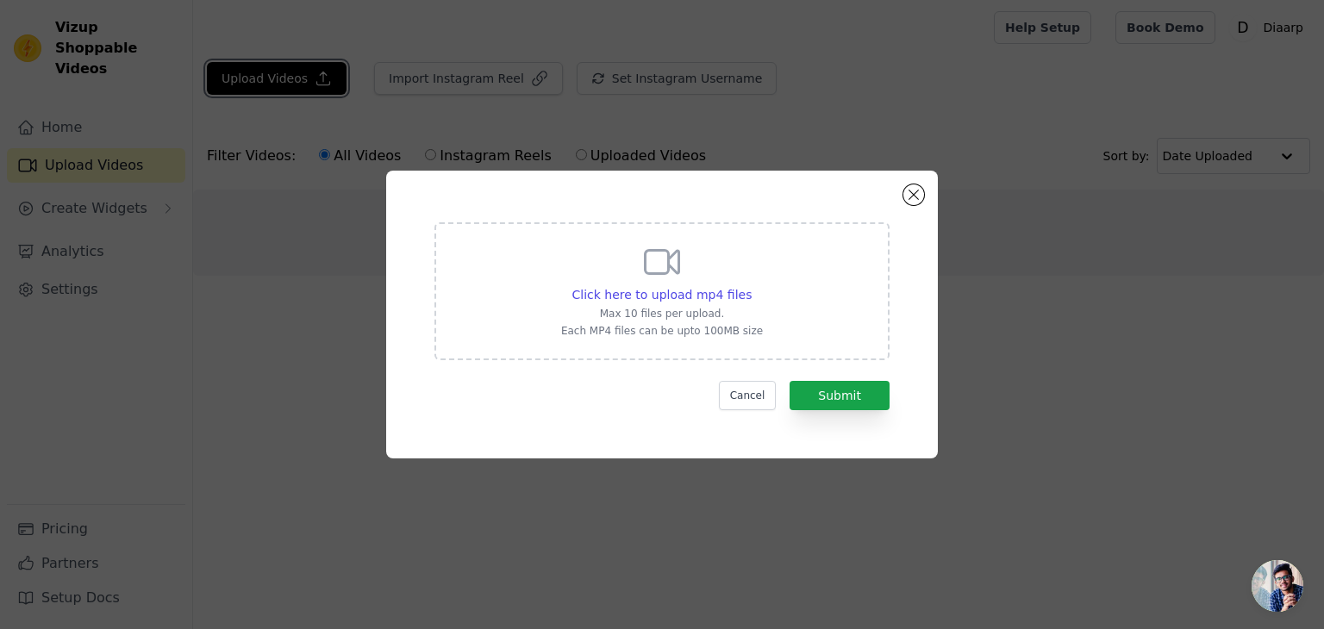 This screenshot has height=629, width=1324. What do you see at coordinates (662, 295) in the screenshot?
I see `span: Click here to upload mp4 files` at bounding box center [662, 295].